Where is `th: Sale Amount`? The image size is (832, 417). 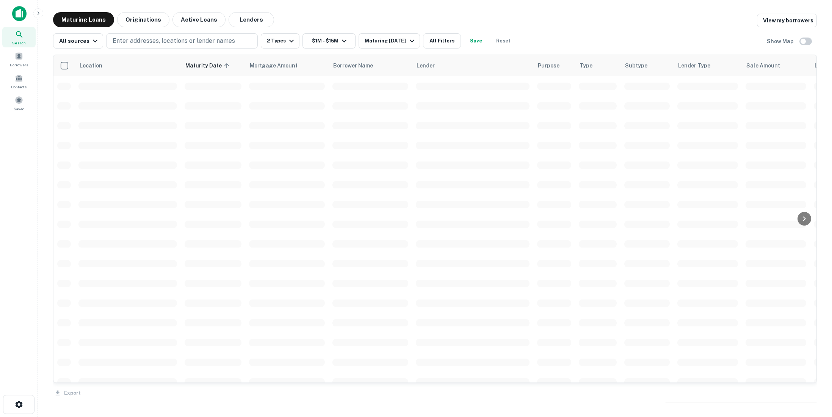
th: Sale Amount is located at coordinates (776, 66).